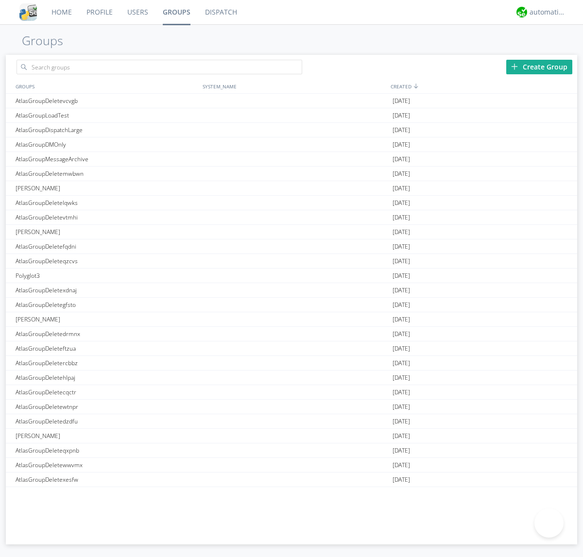 This screenshot has width=583, height=557. What do you see at coordinates (106, 363) in the screenshot?
I see `div: AtlasGroupDeletercbbz` at bounding box center [106, 363].